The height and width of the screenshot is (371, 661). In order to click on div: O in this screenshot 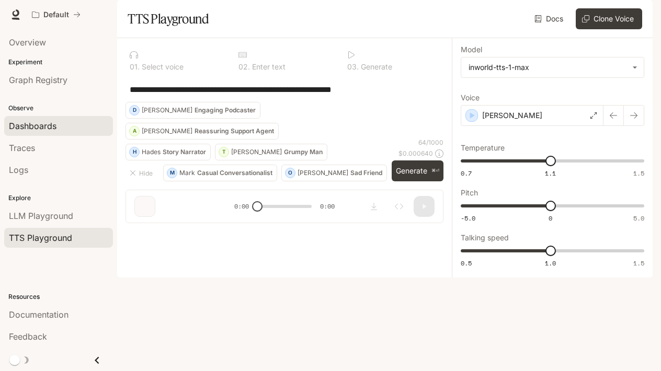, I will do `click(290, 173)`.